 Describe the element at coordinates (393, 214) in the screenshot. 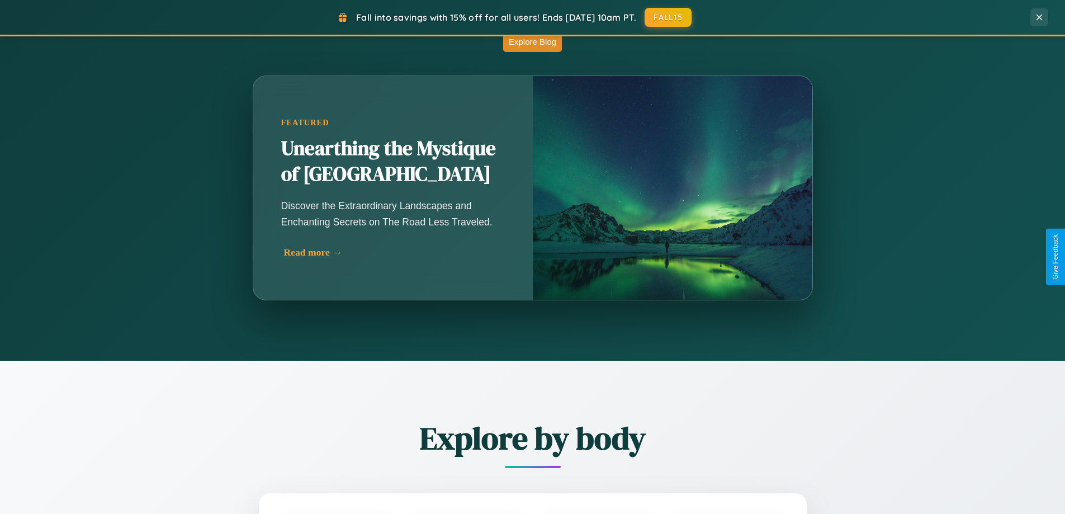

I see `p: Discover the Extraordinary Landscapes and Enchanting Secrets on The Road Less Traveled.` at that location.